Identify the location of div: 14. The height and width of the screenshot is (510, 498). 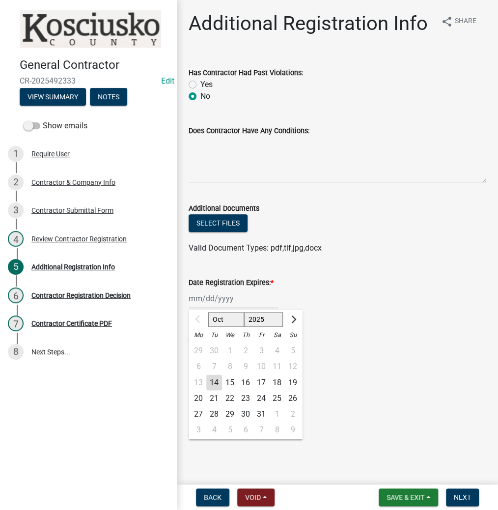
(214, 382).